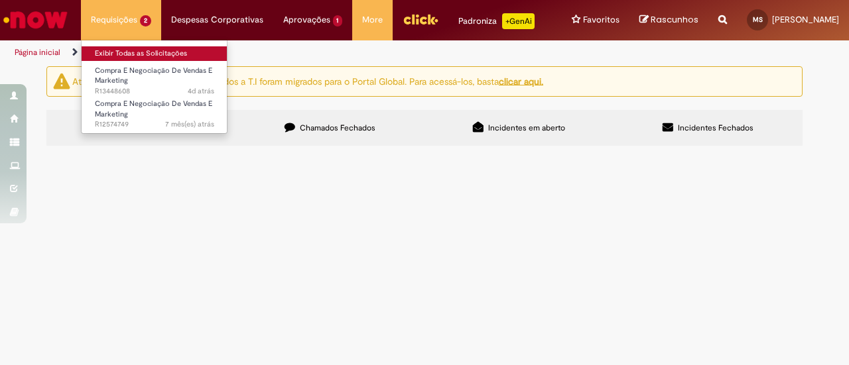  What do you see at coordinates (527, 128) in the screenshot?
I see `span: Incidentes em aberto` at bounding box center [527, 128].